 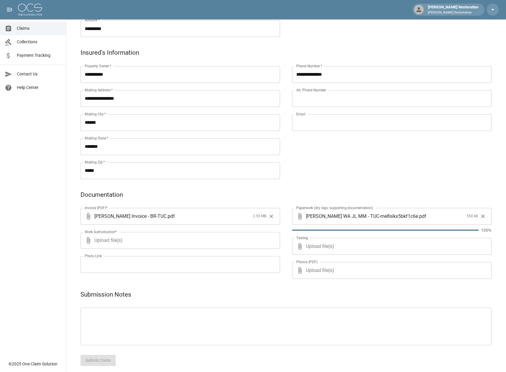 What do you see at coordinates (10, 10) in the screenshot?
I see `button: open drawer` at bounding box center [10, 10].